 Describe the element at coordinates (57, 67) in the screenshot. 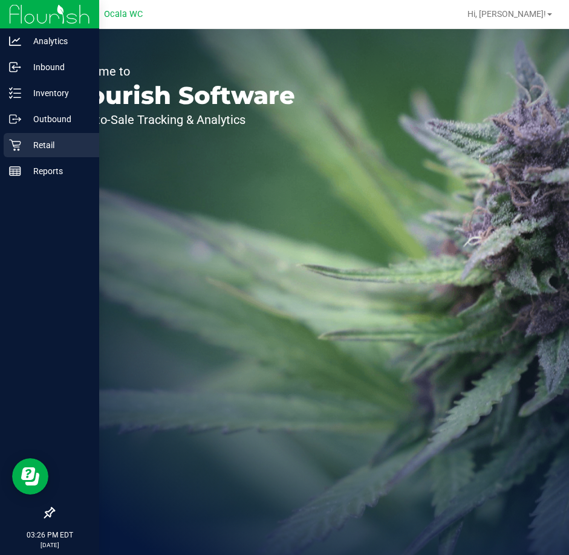

I see `p: Inbound` at that location.